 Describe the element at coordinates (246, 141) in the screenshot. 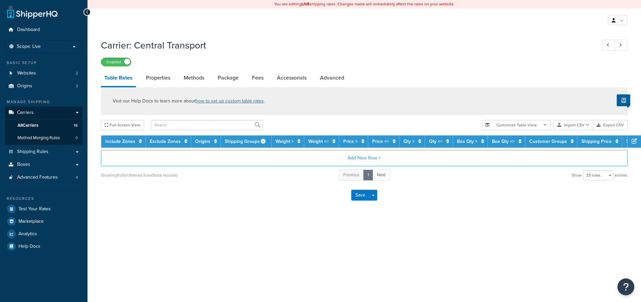

I see `th: Shipping Groups` at that location.